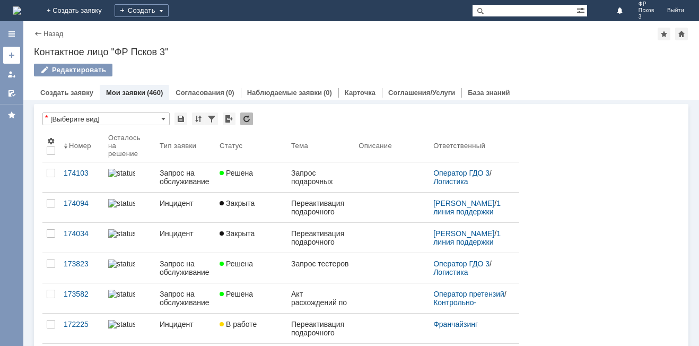 The image size is (699, 346). What do you see at coordinates (251, 328) in the screenshot?
I see `a: В работе` at bounding box center [251, 328].